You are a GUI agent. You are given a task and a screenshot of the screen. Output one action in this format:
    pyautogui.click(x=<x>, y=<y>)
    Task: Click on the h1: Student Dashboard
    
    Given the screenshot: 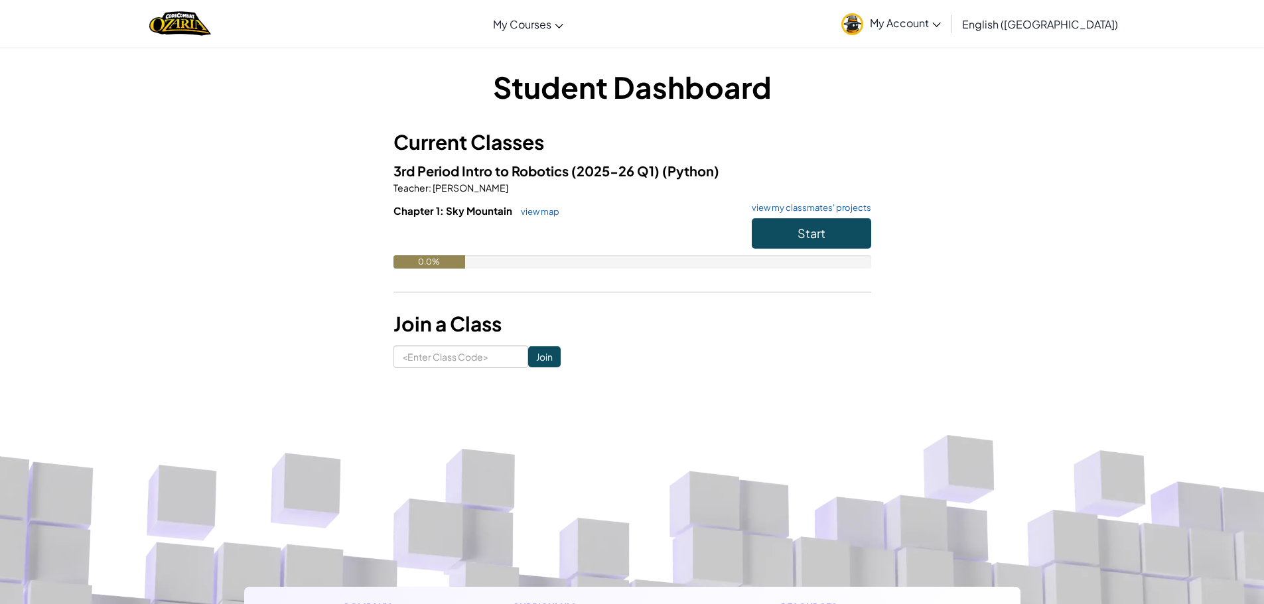 What is the action you would take?
    pyautogui.click(x=632, y=87)
    